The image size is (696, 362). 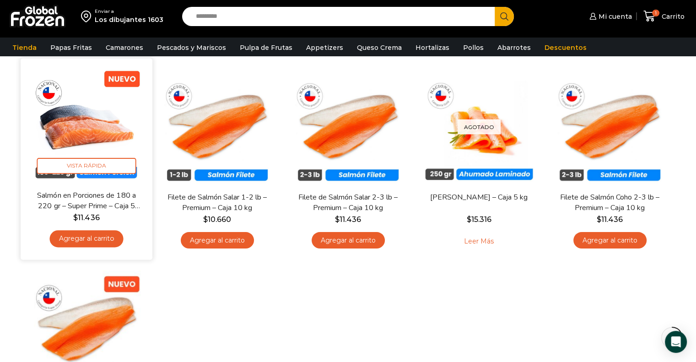 What do you see at coordinates (672, 16) in the screenshot?
I see `span: Carrito` at bounding box center [672, 16].